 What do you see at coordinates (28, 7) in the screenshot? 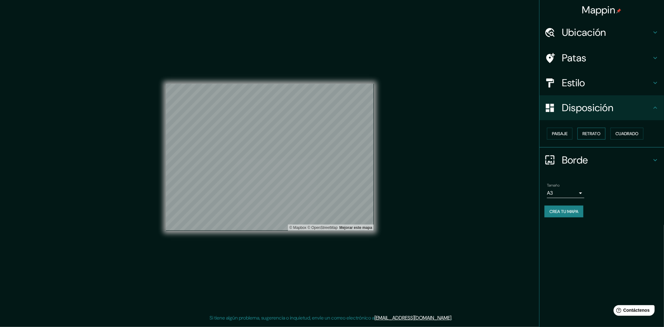
I see `font: Contáctenos` at bounding box center [28, 7].